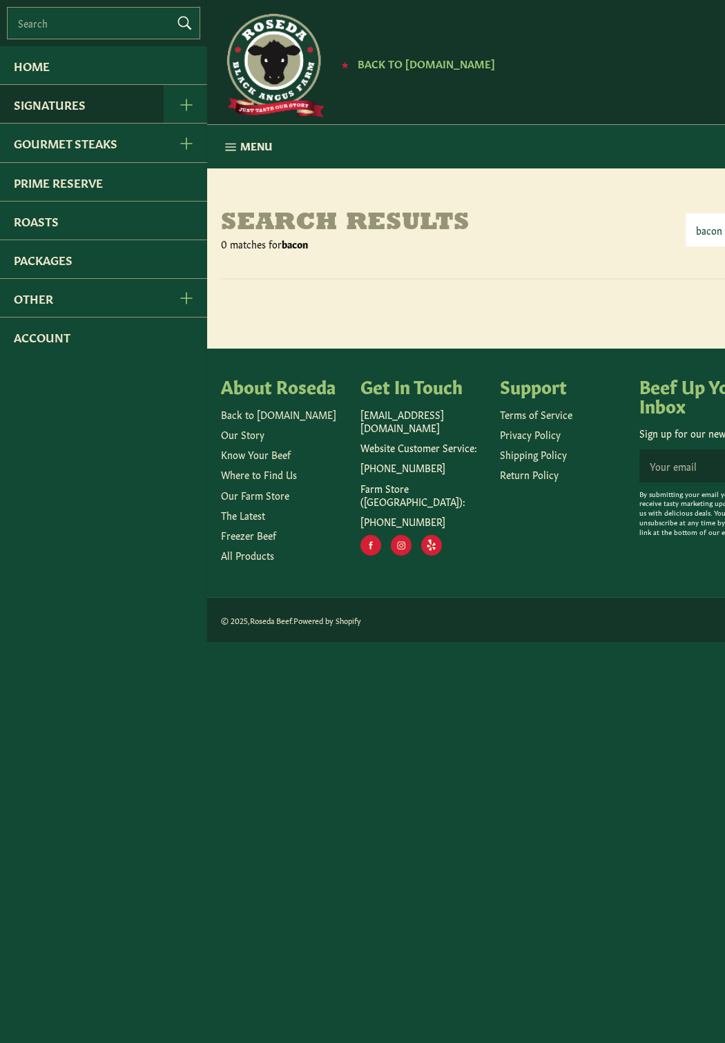  I want to click on input: Search, so click(104, 23).